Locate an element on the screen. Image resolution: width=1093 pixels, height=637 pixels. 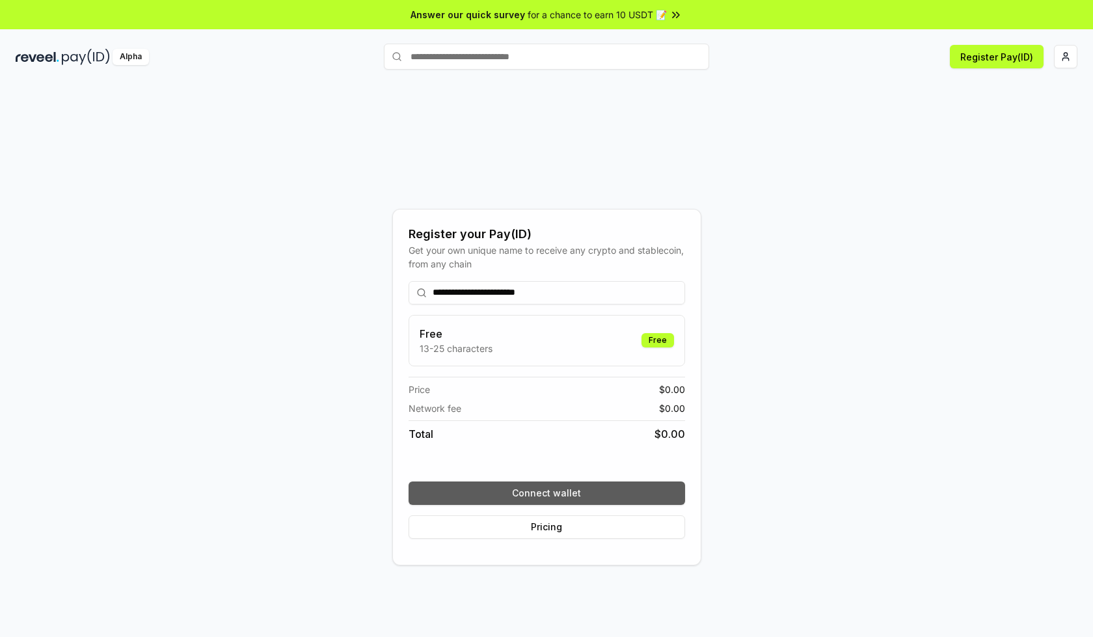
div: Register your Pay(ID) is located at coordinates (546, 234).